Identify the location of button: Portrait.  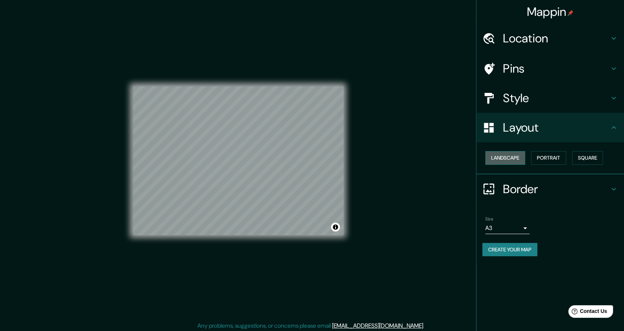
(549, 158).